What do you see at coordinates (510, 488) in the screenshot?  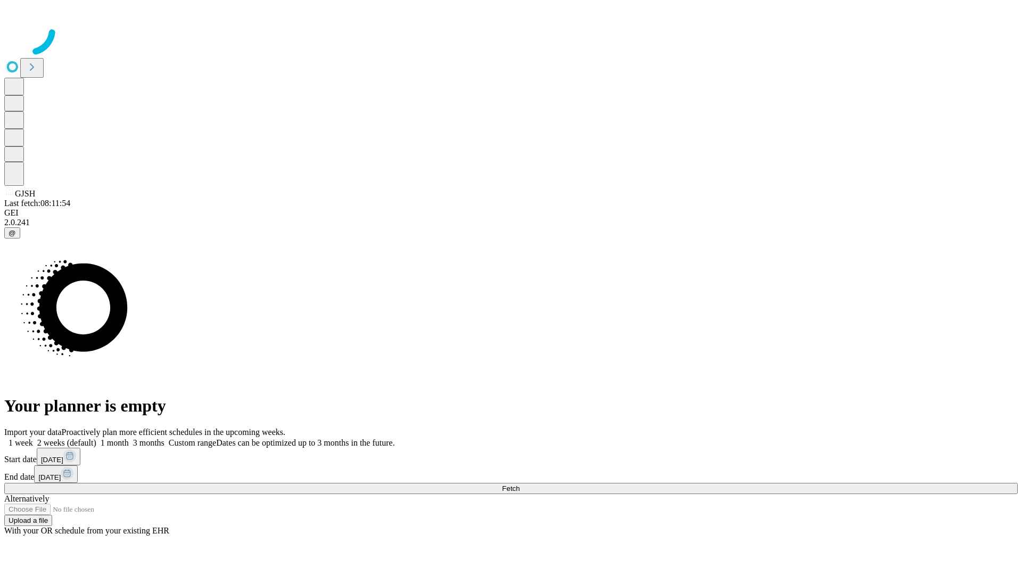 I see `span: Fetch` at bounding box center [510, 488].